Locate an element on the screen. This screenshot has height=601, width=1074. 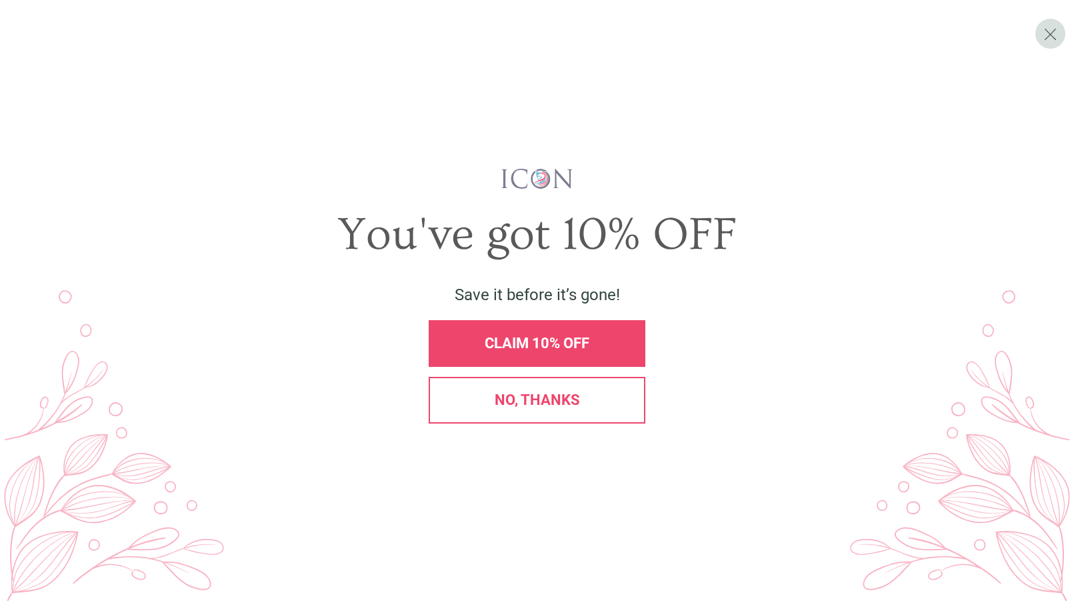
span: X is located at coordinates (1050, 34).